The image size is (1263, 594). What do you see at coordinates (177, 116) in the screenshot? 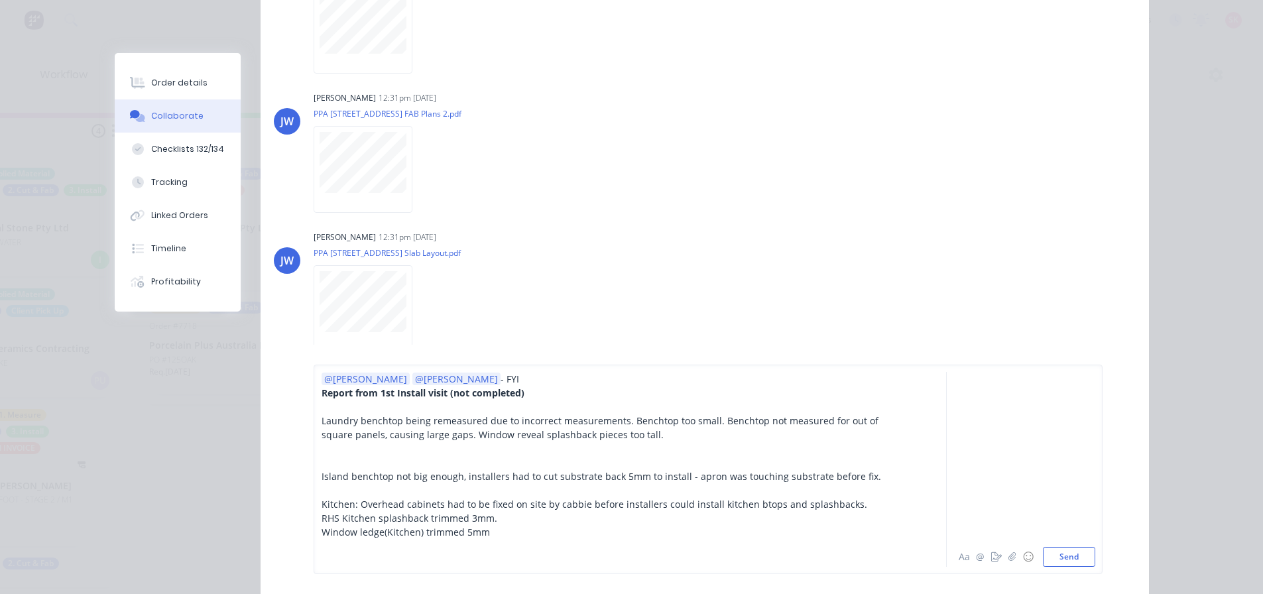
I see `div: Collaborate` at bounding box center [177, 116].